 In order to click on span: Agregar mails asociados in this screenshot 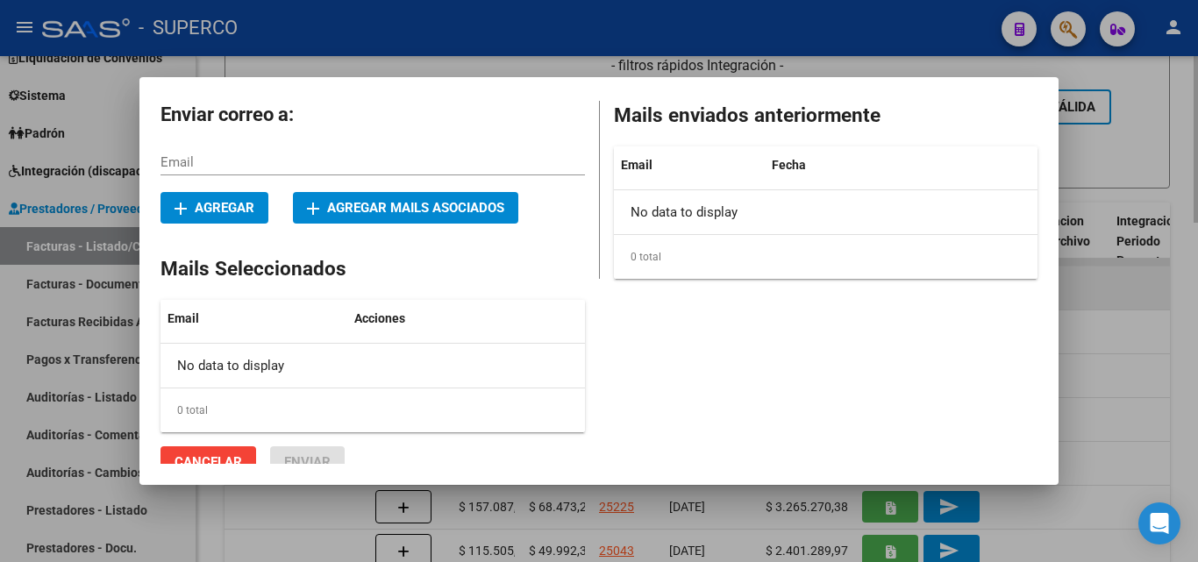, I will do `click(405, 208)`.